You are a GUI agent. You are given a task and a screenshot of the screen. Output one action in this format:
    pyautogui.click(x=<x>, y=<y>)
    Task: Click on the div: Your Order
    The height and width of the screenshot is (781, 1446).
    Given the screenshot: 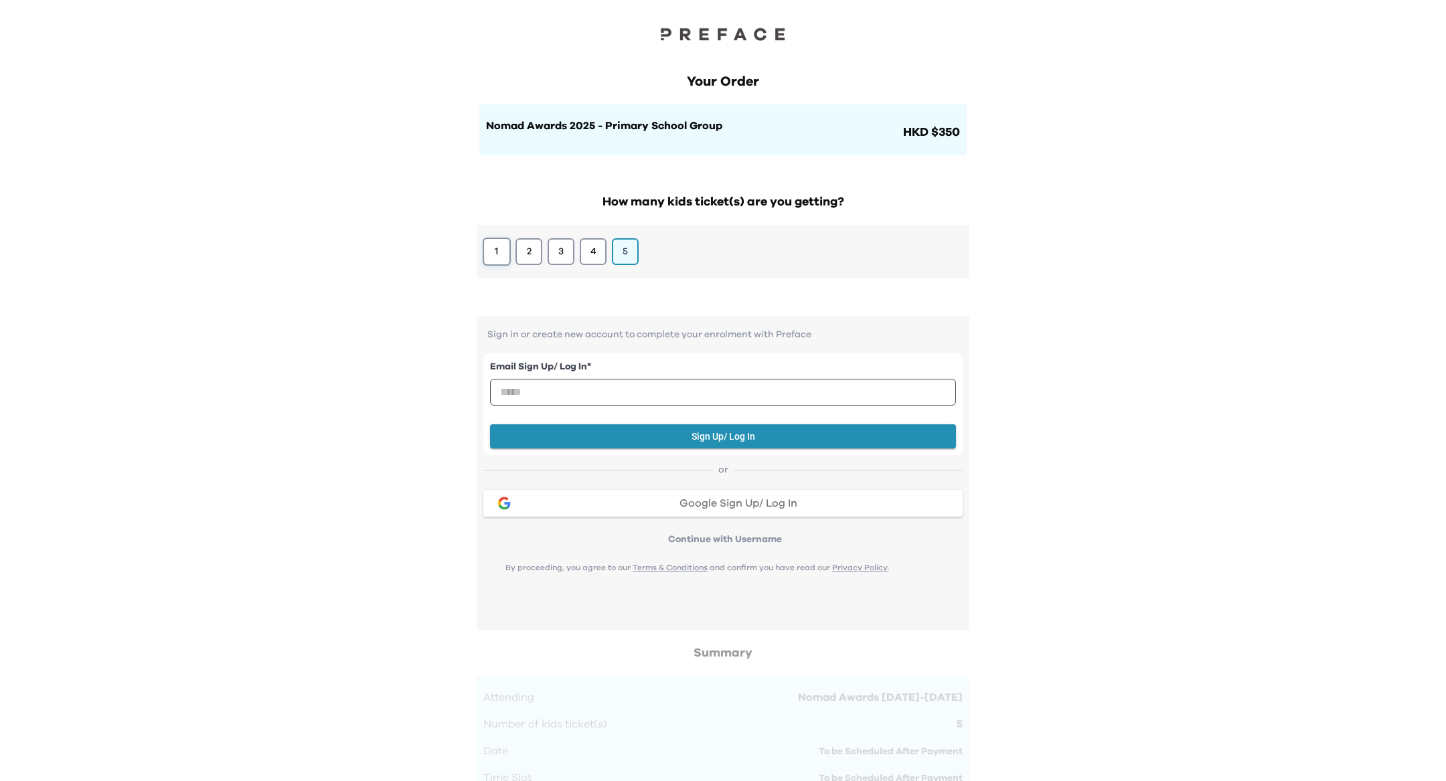 What is the action you would take?
    pyautogui.click(x=723, y=82)
    